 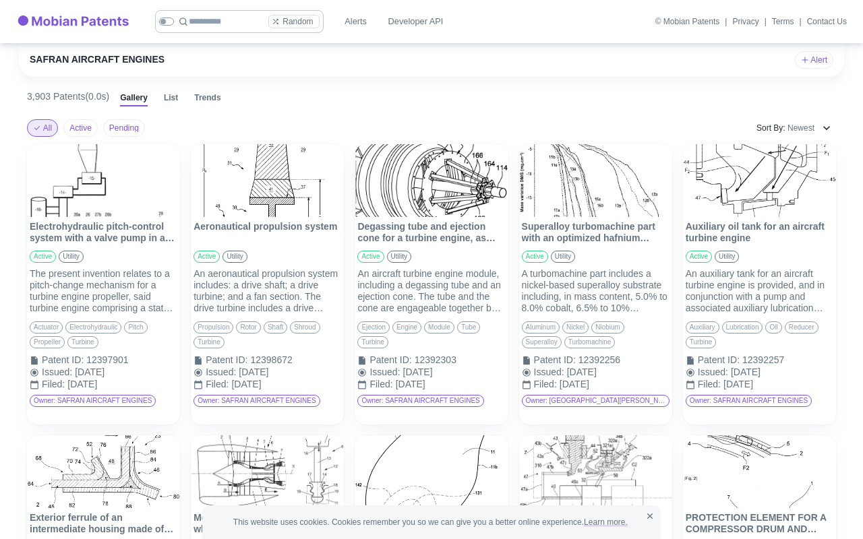 What do you see at coordinates (595, 291) in the screenshot?
I see `div: A turbomachine part includes a nickel-based superalloy substrate including, in mass content, 5.0%...` at bounding box center [595, 291].